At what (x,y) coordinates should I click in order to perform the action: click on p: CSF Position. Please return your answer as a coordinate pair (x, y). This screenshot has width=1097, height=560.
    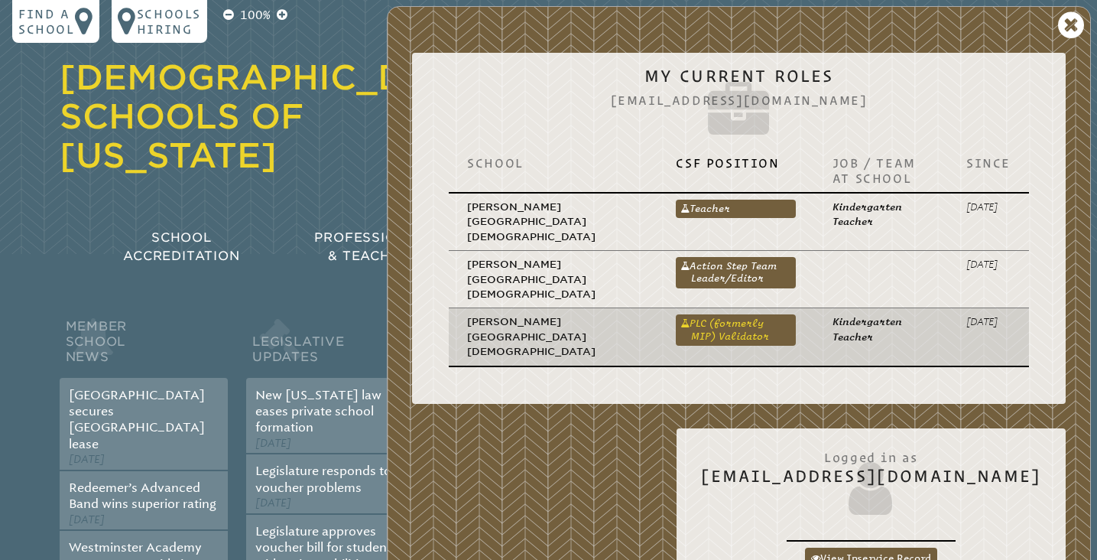
    Looking at the image, I should click on (735, 163).